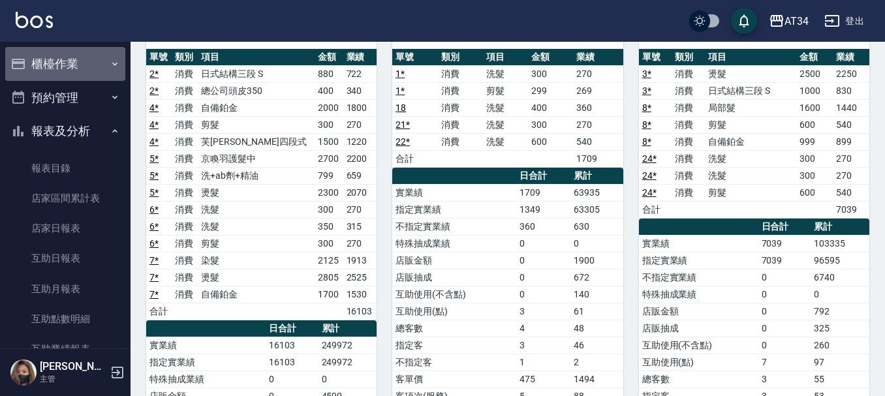 This screenshot has width=885, height=396. Describe the element at coordinates (360, 227) in the screenshot. I see `td: 315` at that location.